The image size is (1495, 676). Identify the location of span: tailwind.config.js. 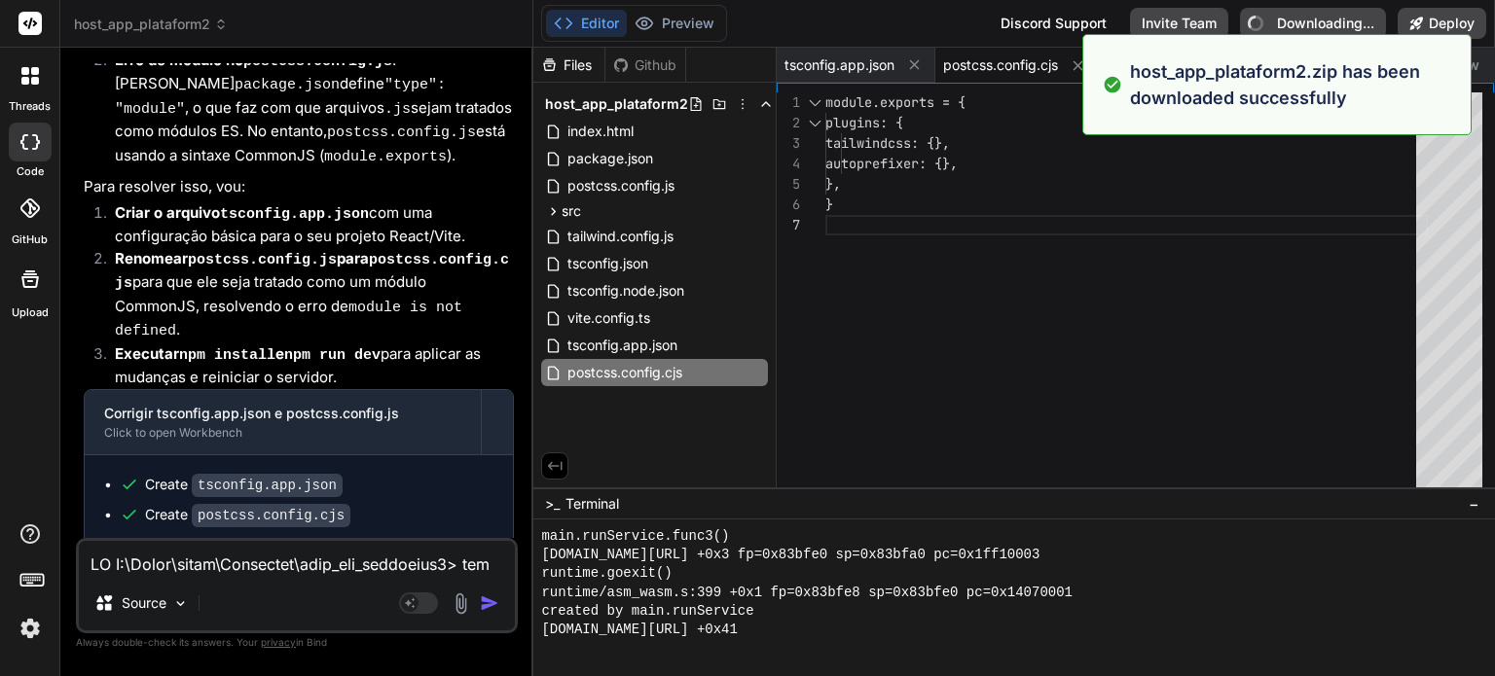
(620, 236).